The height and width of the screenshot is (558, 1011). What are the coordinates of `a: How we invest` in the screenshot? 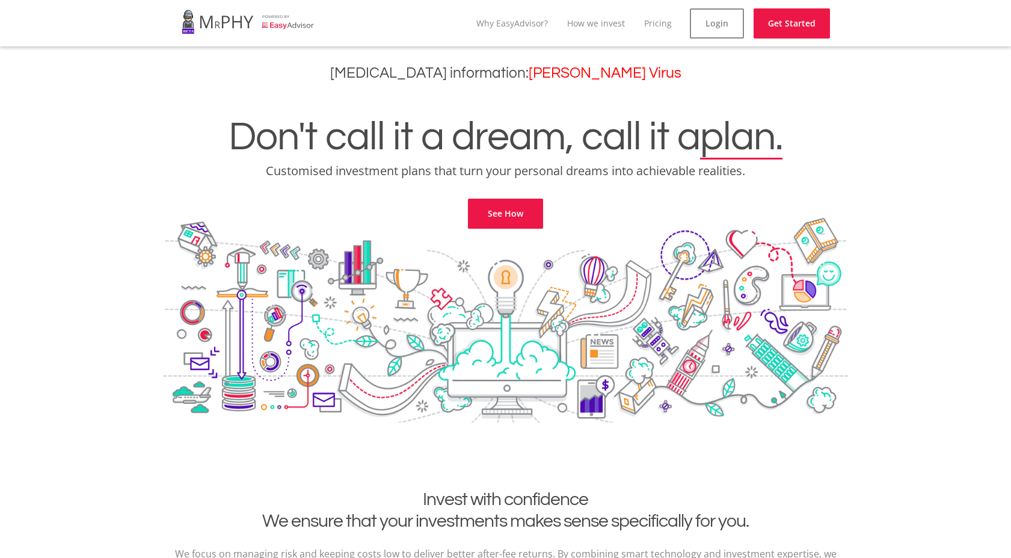 It's located at (596, 23).